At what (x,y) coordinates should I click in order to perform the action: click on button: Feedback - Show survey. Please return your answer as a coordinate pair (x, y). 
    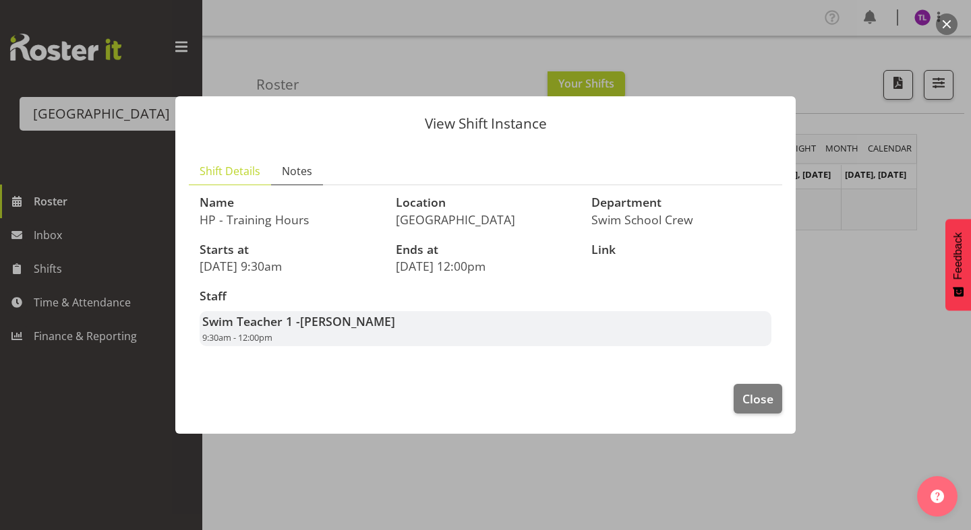
    Looking at the image, I should click on (958, 265).